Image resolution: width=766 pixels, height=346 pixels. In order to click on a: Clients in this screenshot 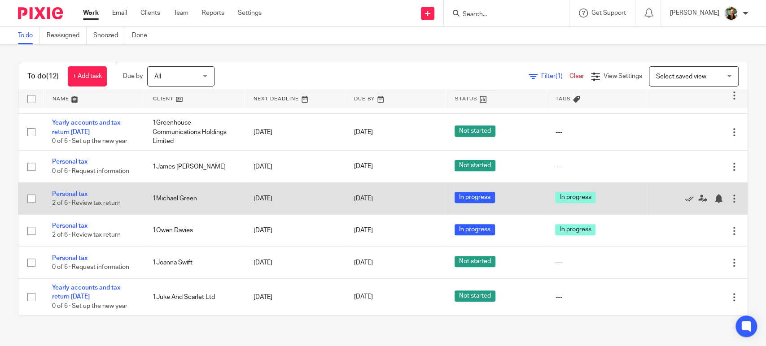, I will do `click(150, 13)`.